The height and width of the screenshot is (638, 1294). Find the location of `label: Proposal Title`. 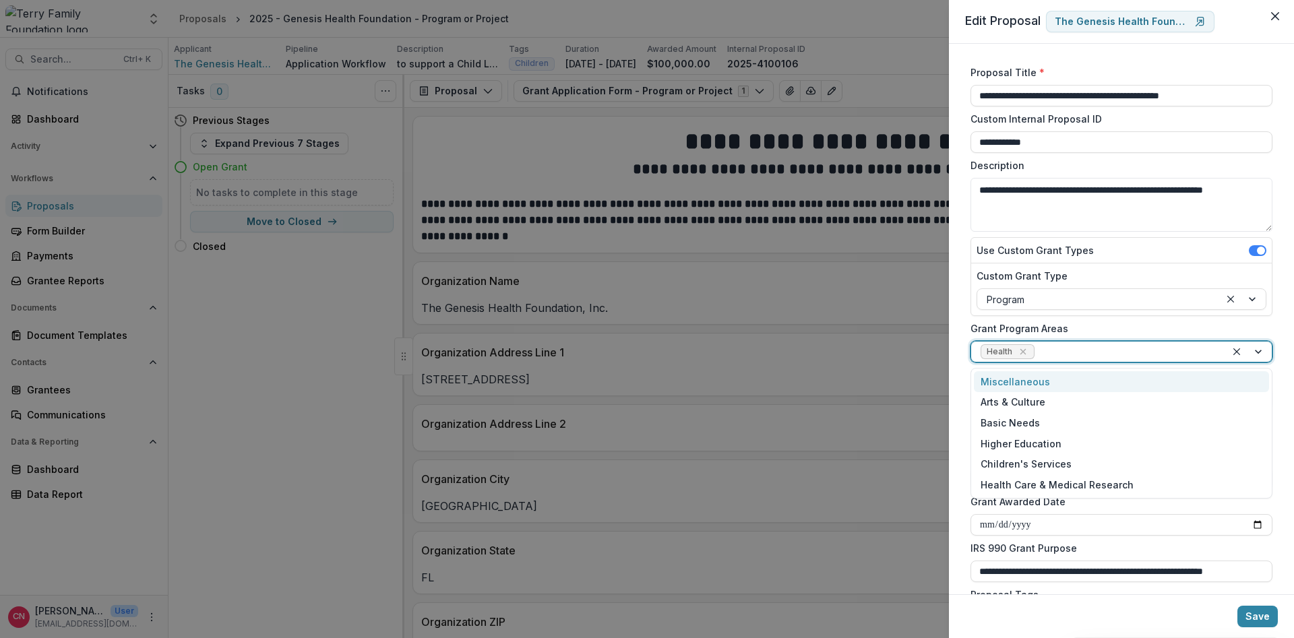

label: Proposal Title is located at coordinates (1117, 72).